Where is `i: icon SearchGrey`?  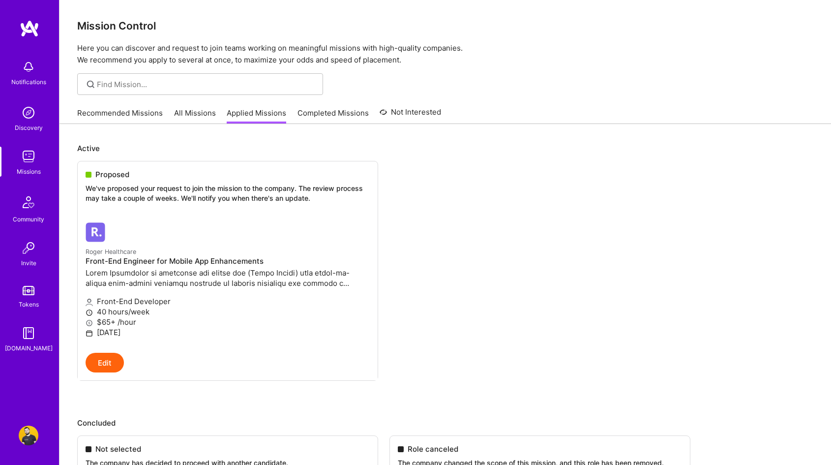 i: icon SearchGrey is located at coordinates (90, 84).